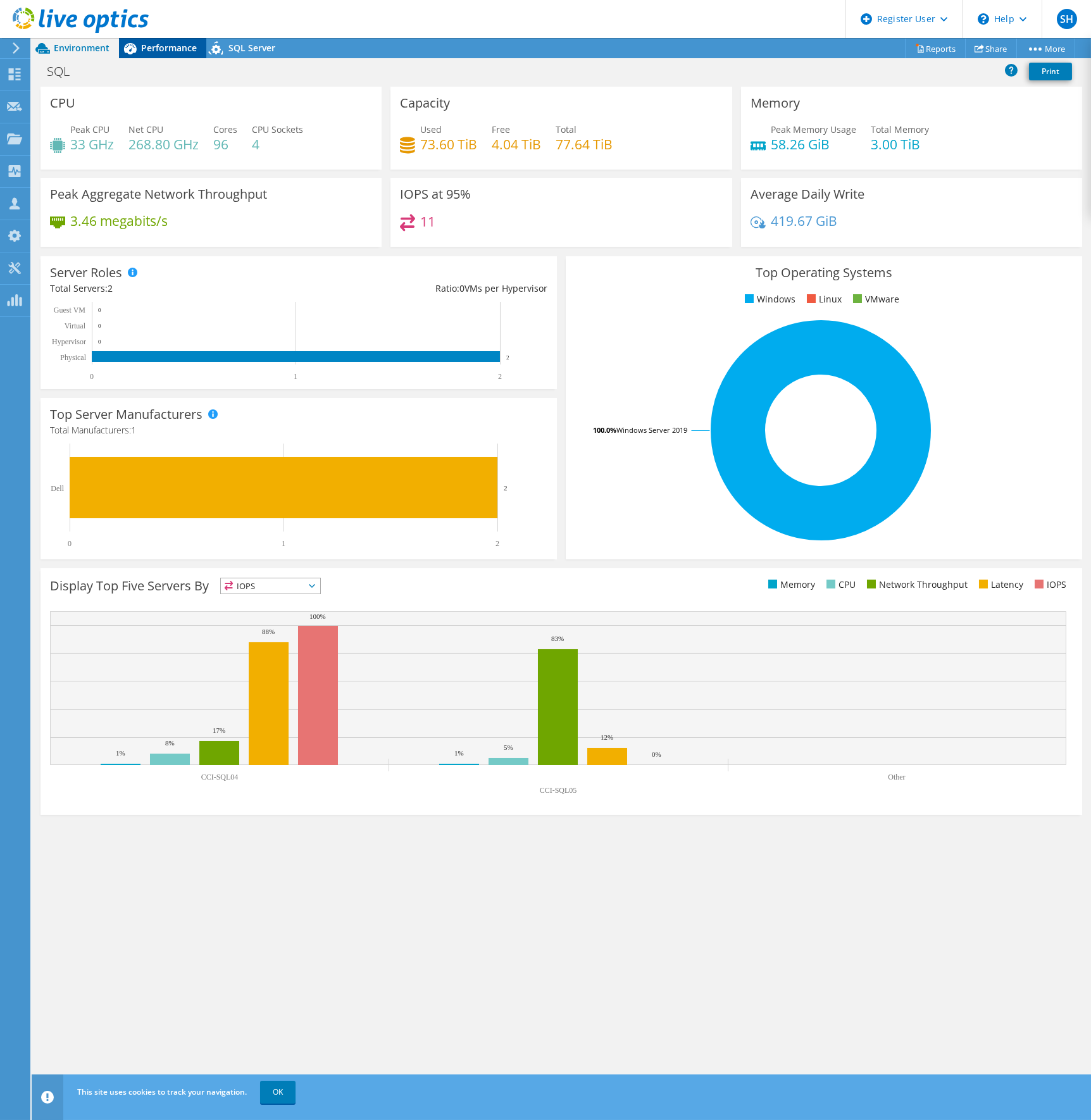  Describe the element at coordinates (219, 777) in the screenshot. I see `text: CCI-SQL04` at that location.